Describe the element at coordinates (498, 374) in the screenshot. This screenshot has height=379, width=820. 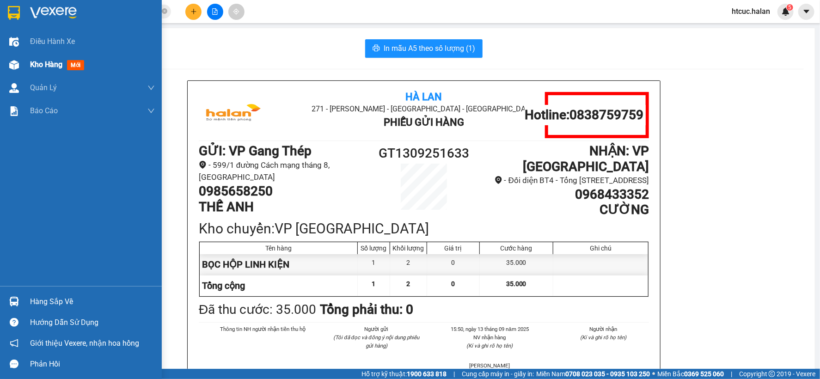
I see `span: Cung cấp máy in - giấy in:` at that location.